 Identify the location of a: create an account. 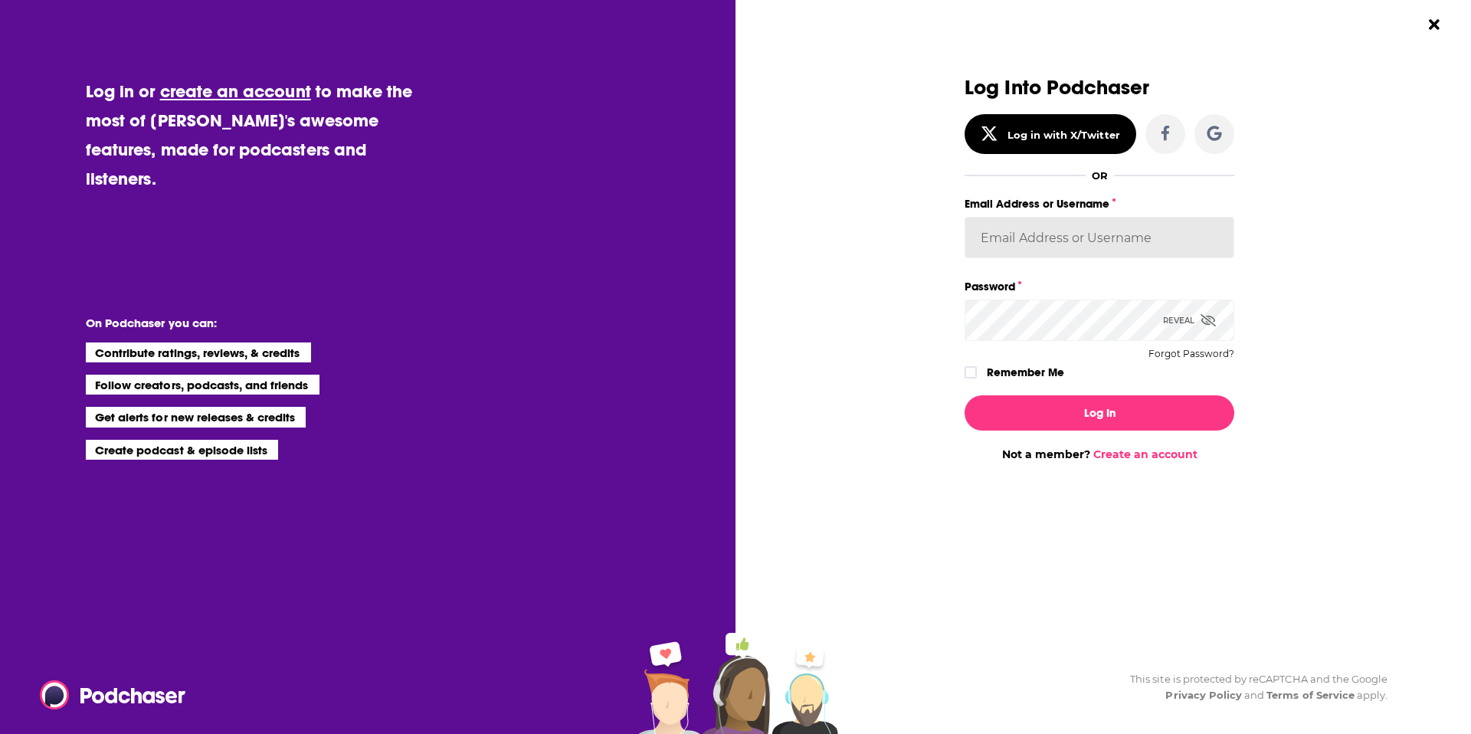
(235, 91).